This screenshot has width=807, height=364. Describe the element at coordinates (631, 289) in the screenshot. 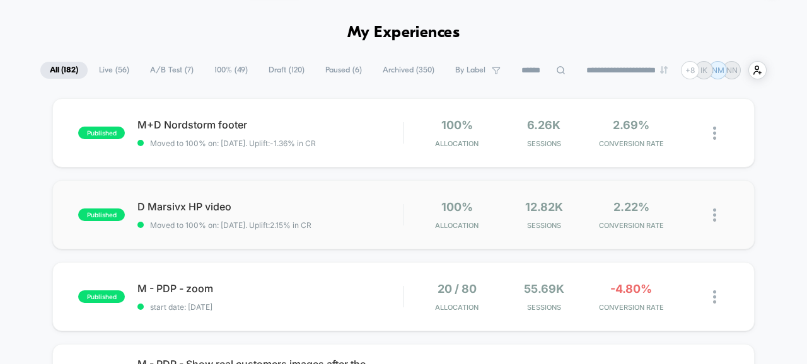

I see `span: -4.80%` at that location.